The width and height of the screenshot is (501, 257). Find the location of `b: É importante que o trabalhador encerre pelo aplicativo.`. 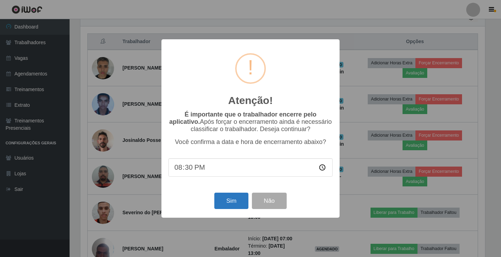

b: É importante que o trabalhador encerre pelo aplicativo. is located at coordinates (243, 118).